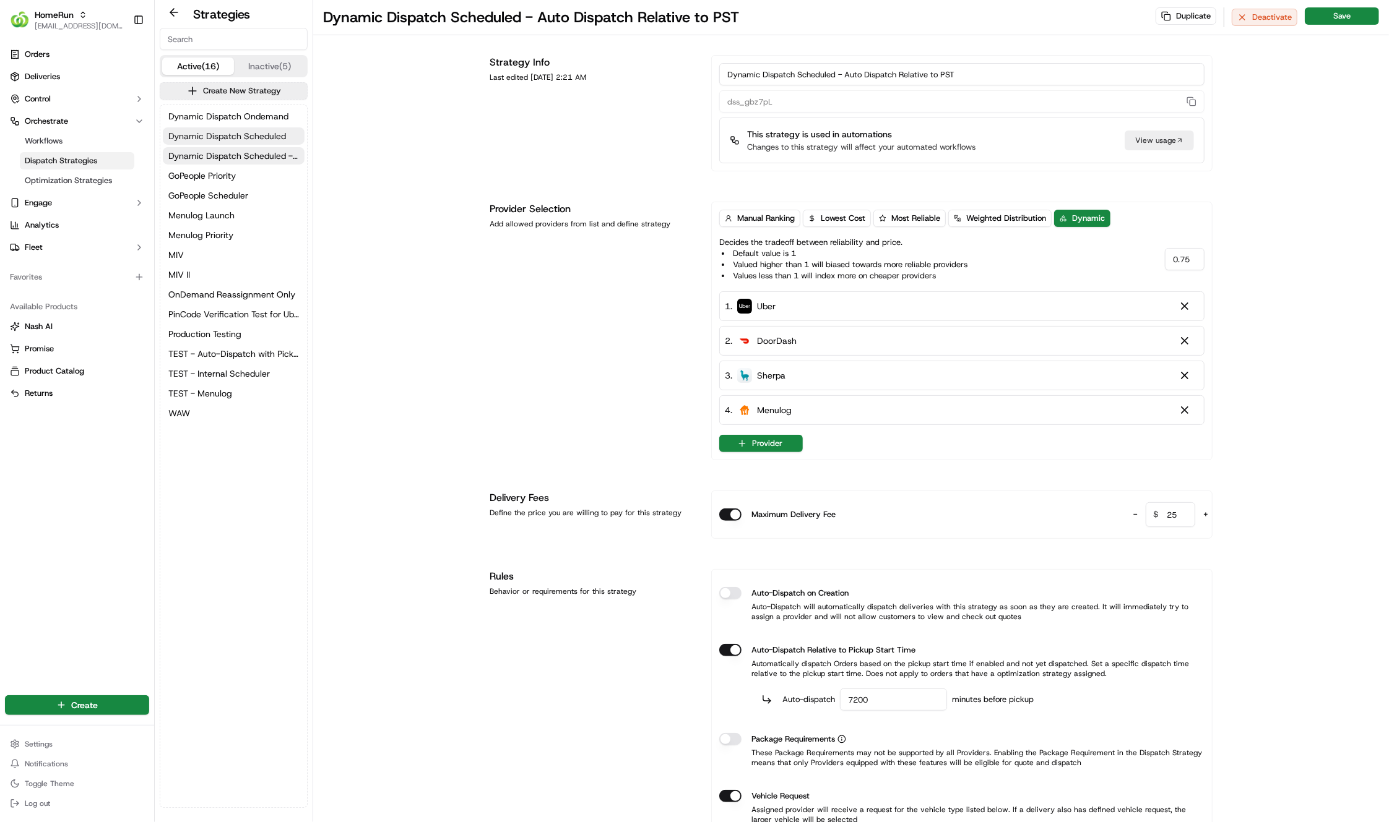  Describe the element at coordinates (1006, 218) in the screenshot. I see `span: Weighted Distribution` at that location.